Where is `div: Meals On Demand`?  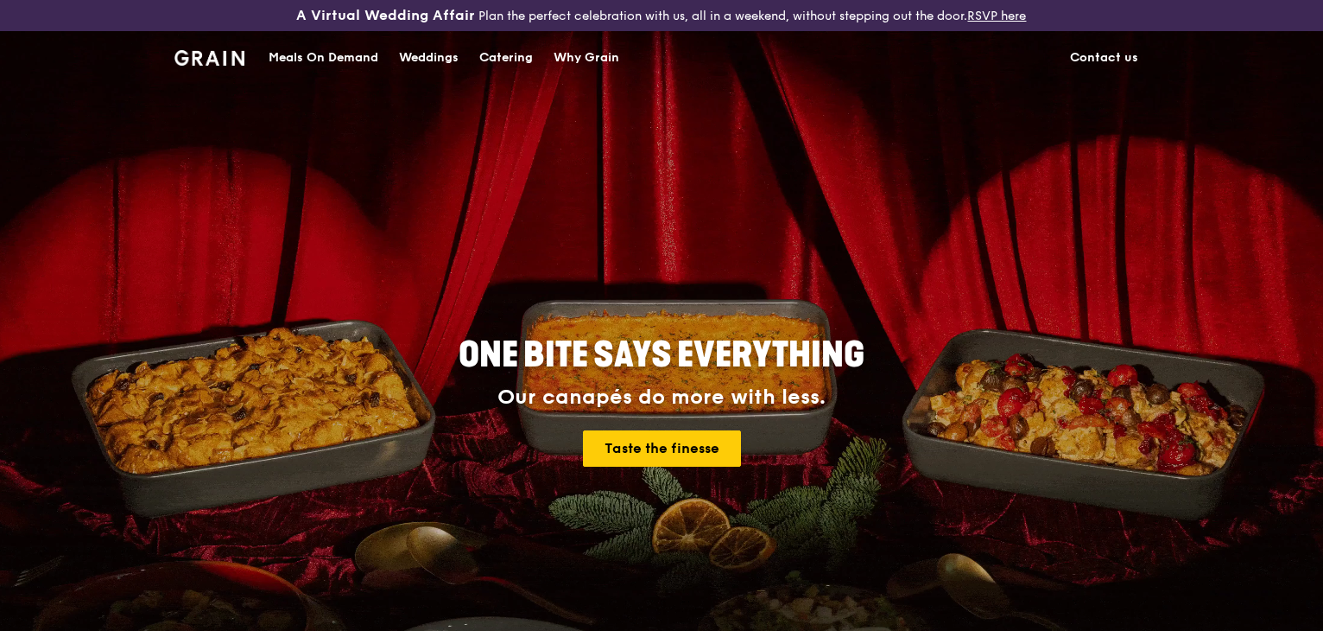
div: Meals On Demand is located at coordinates (323, 58).